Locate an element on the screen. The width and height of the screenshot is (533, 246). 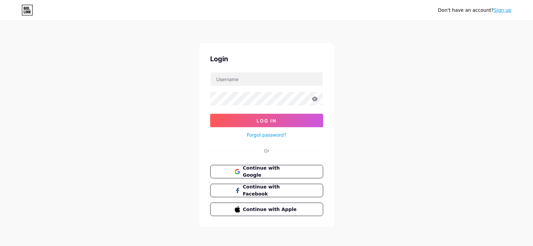
div: Or is located at coordinates (267, 150).